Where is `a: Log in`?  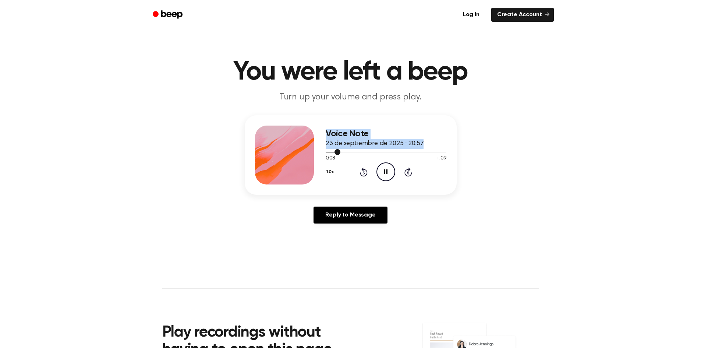
a: Log in is located at coordinates (471, 15).